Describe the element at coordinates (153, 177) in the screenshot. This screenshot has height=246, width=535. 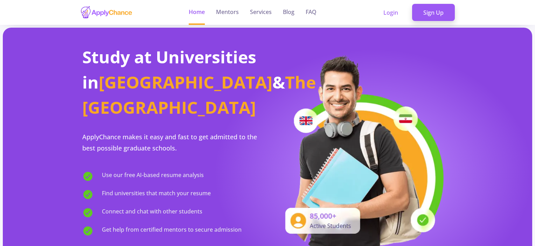
I see `span: Use our free AI-based resume analysis` at that location.